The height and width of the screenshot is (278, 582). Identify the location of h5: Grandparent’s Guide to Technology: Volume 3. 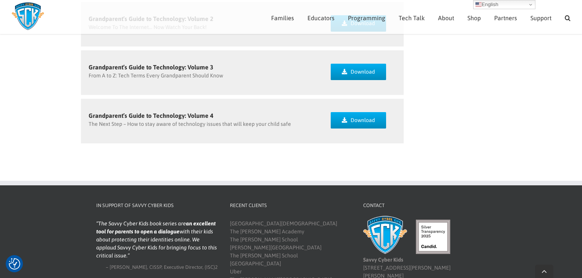
(202, 67).